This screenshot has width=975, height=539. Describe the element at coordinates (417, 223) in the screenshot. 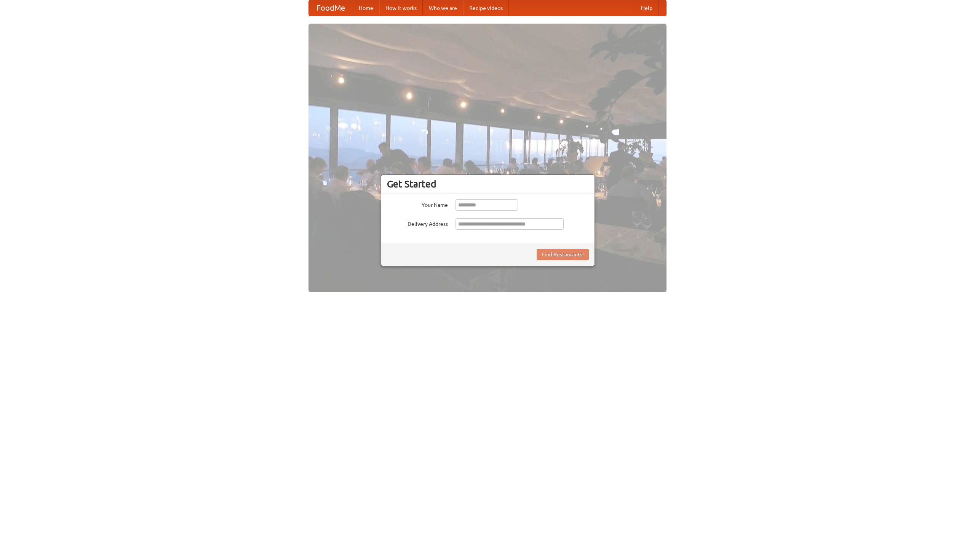

I see `label: Delivery Address` at that location.